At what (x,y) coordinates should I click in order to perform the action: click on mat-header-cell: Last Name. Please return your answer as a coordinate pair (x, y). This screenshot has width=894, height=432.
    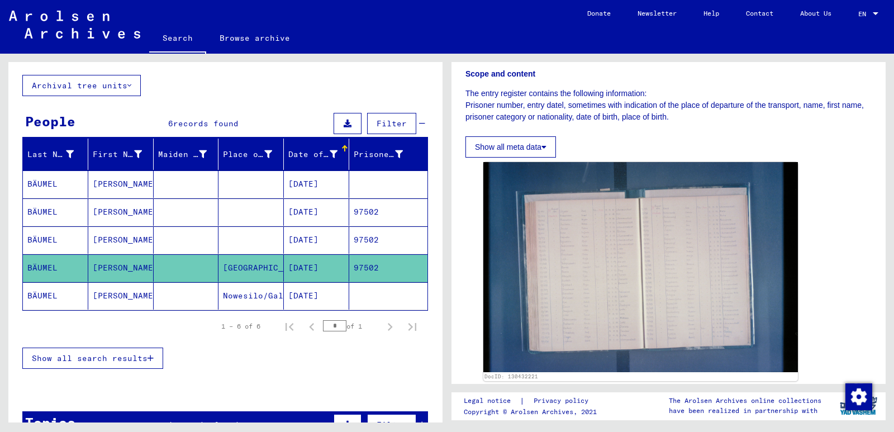
    Looking at the image, I should click on (55, 154).